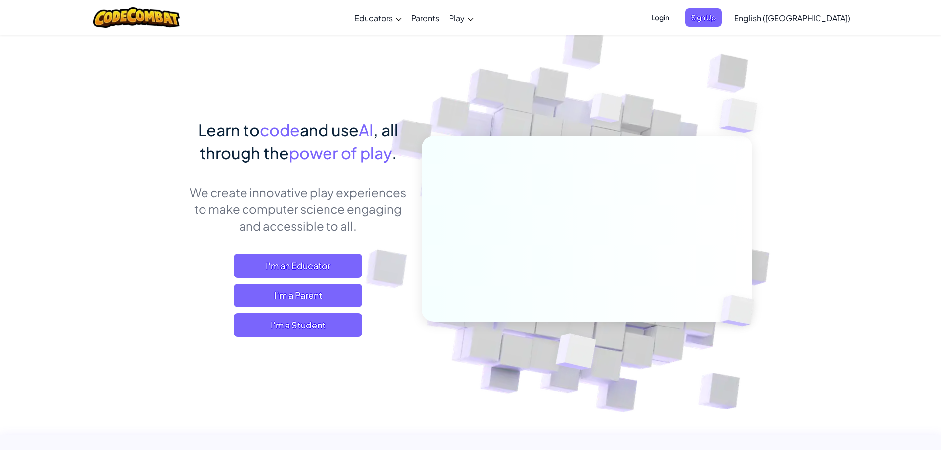 The height and width of the screenshot is (450, 941). What do you see at coordinates (329, 130) in the screenshot?
I see `span: and use` at bounding box center [329, 130].